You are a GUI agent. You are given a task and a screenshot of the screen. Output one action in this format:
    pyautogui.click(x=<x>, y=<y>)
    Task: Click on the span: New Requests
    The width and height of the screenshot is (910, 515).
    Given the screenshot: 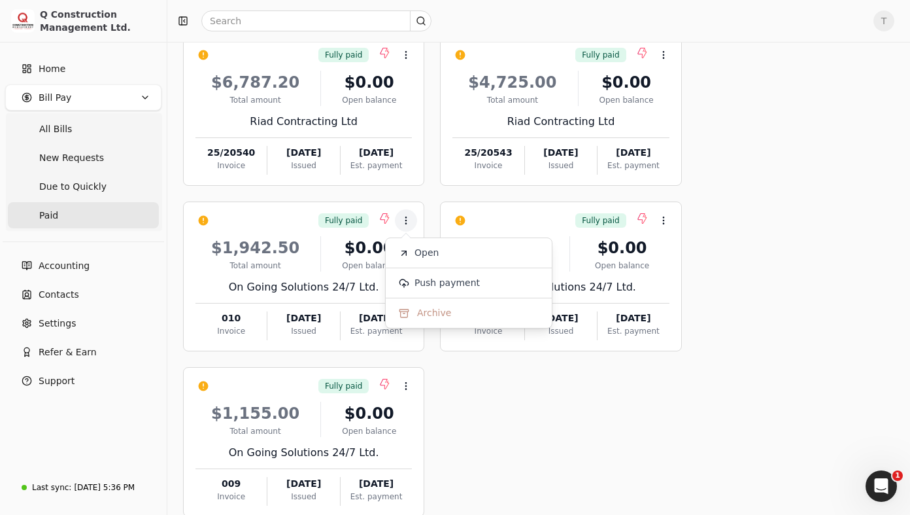 What is the action you would take?
    pyautogui.click(x=71, y=158)
    